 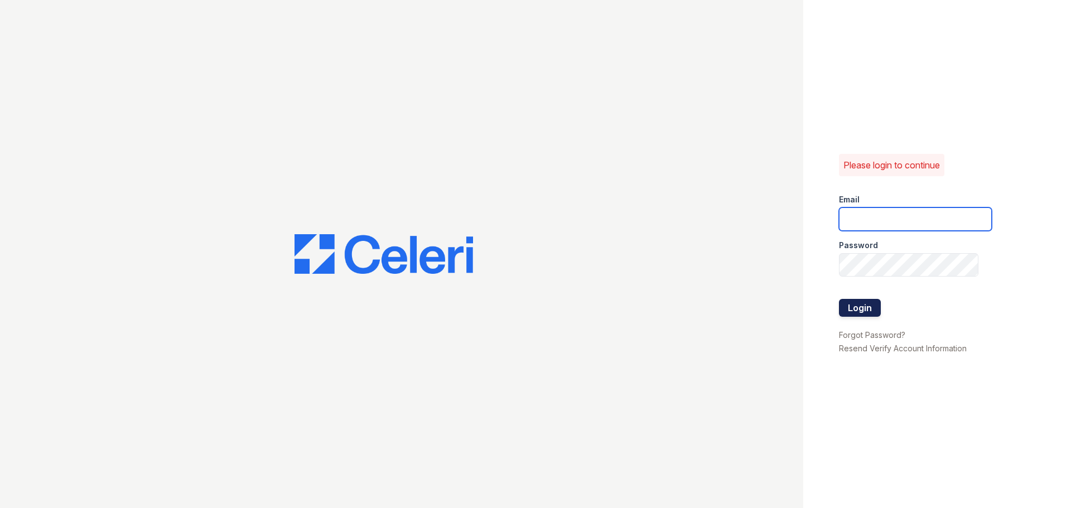 I want to click on img: CE_Logo_Blue-a8612792a0a2168367f1c8372b55b34899dd931a85d93a1a3d3e32e68fde9ad4.png, so click(x=384, y=254).